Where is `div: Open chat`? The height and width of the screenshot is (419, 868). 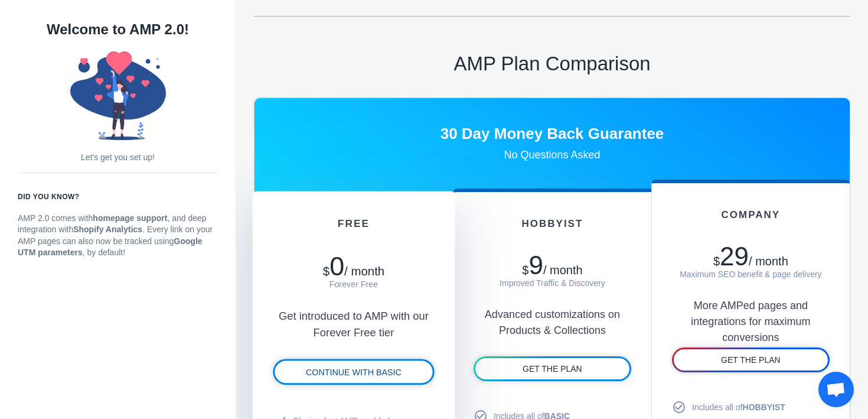
div: Open chat is located at coordinates (836, 389).